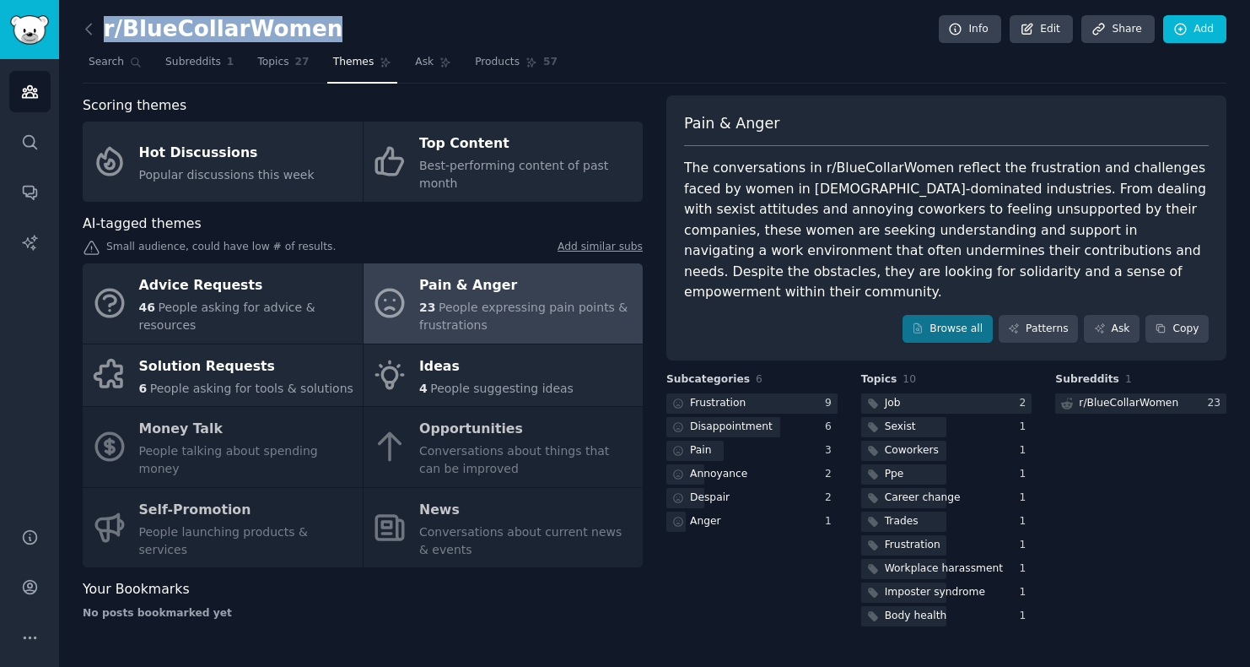 Image resolution: width=1250 pixels, height=667 pixels. What do you see at coordinates (227, 153) in the screenshot?
I see `div: Hot Discussions` at bounding box center [227, 153].